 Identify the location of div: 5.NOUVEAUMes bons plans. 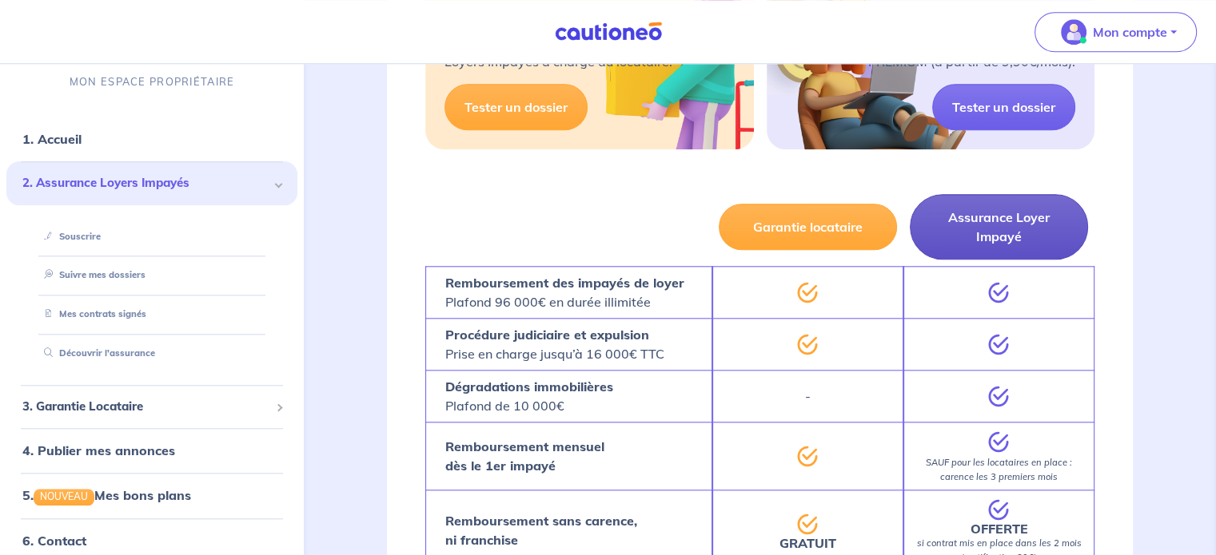
(152, 496).